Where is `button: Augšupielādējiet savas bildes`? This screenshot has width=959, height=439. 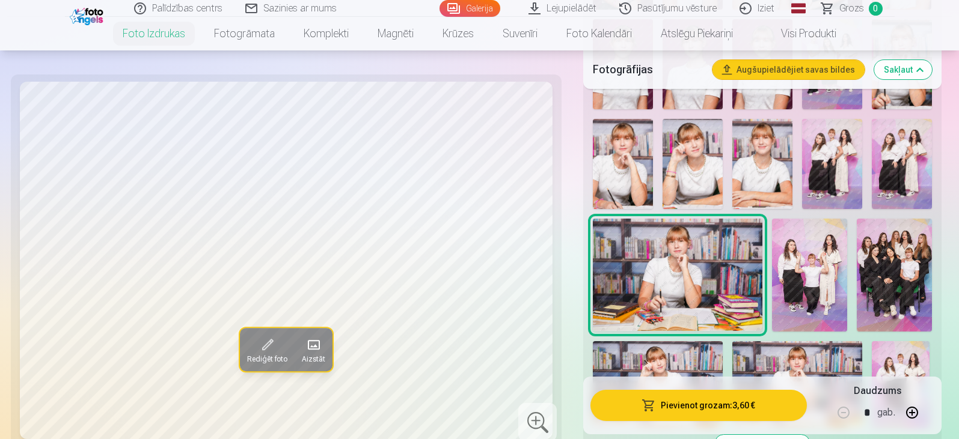
button: Augšupielādējiet savas bildes is located at coordinates (788, 70).